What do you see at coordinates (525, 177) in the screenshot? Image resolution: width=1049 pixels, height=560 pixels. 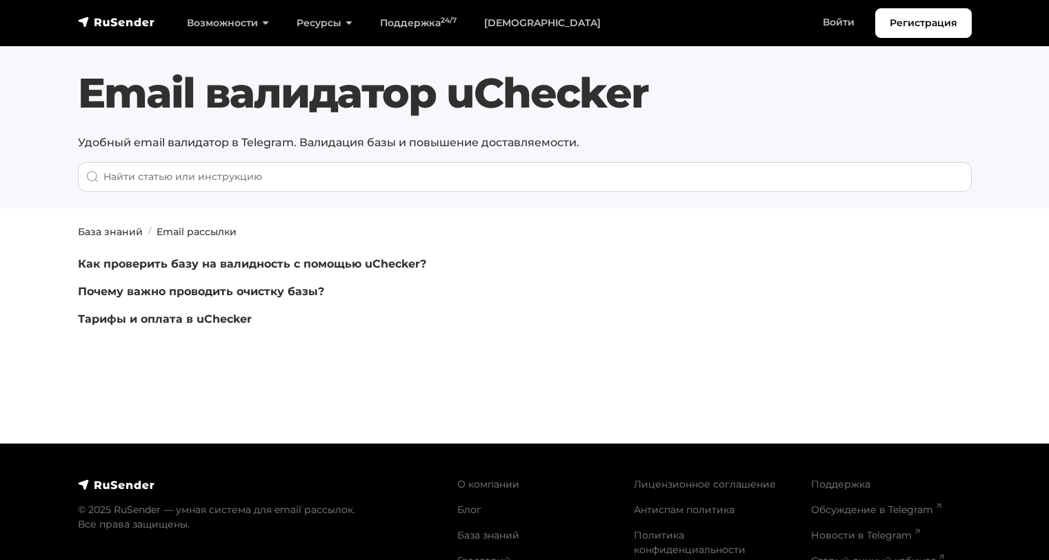 I see `input: Найти статью или инструкцию` at bounding box center [525, 177].